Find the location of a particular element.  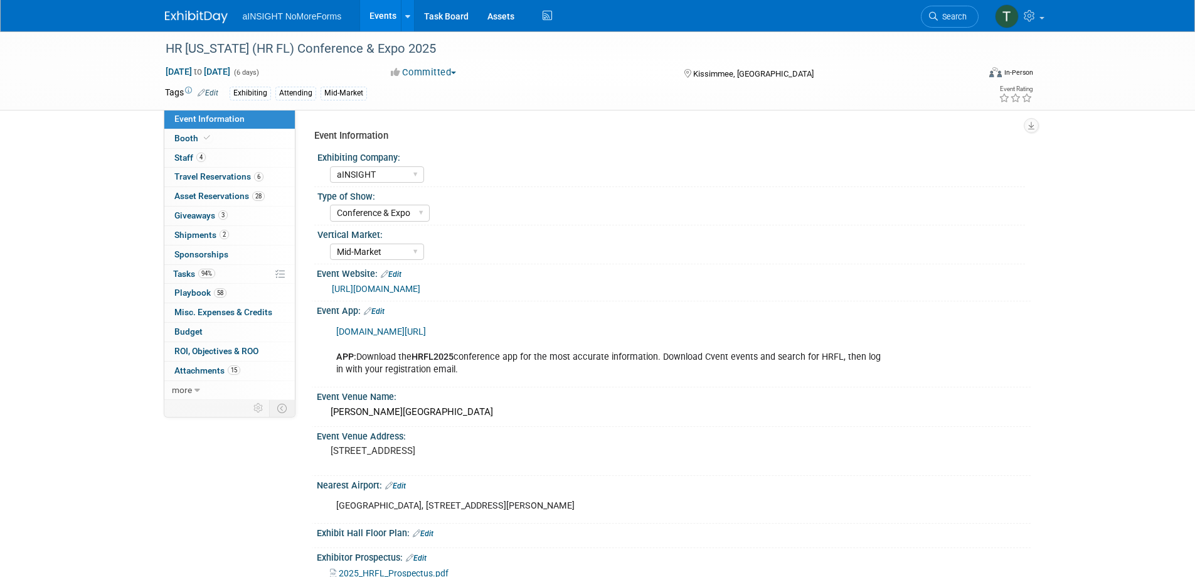

a: Asset Reservations28 is located at coordinates (230, 196).